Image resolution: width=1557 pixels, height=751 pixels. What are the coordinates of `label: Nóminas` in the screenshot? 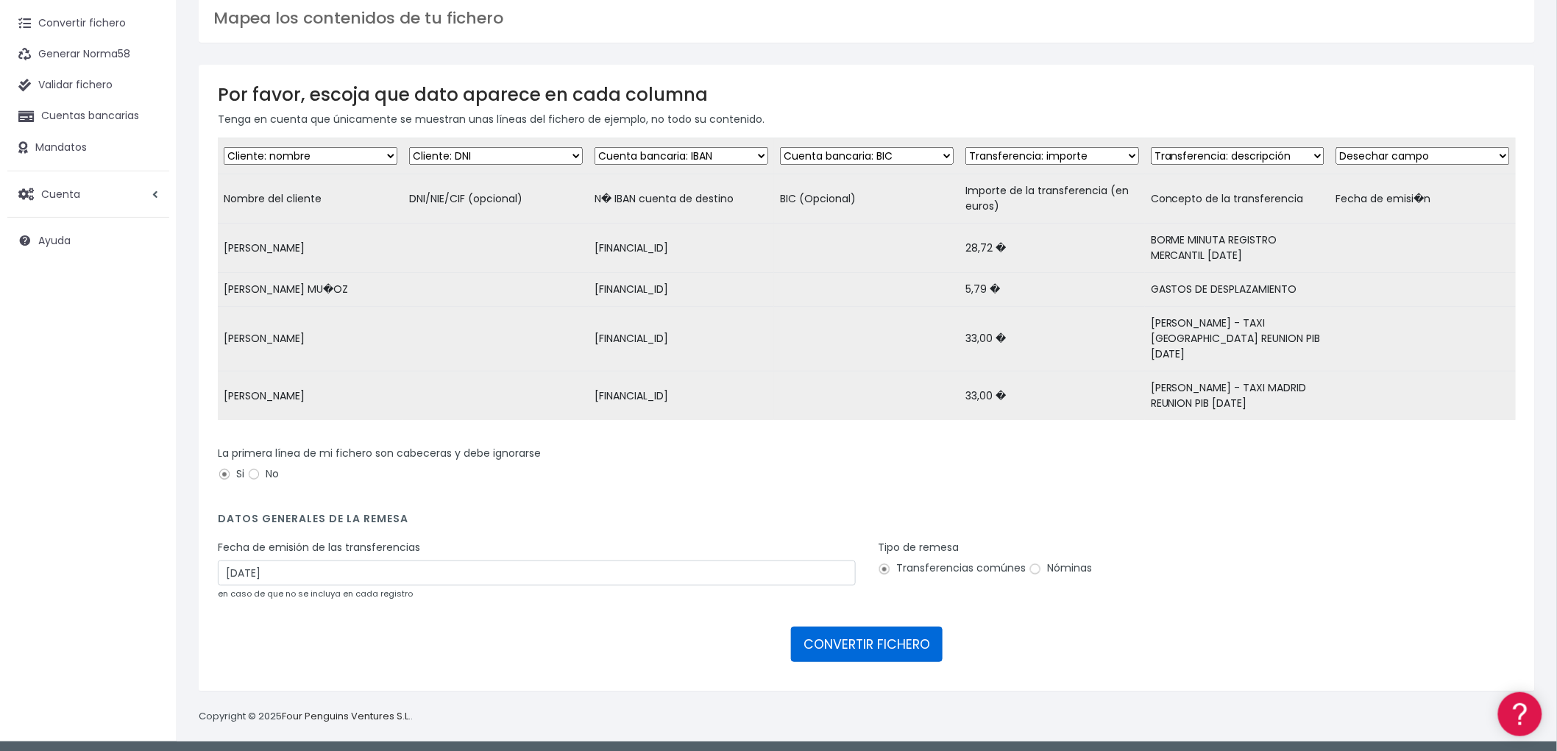 It's located at (1061, 568).